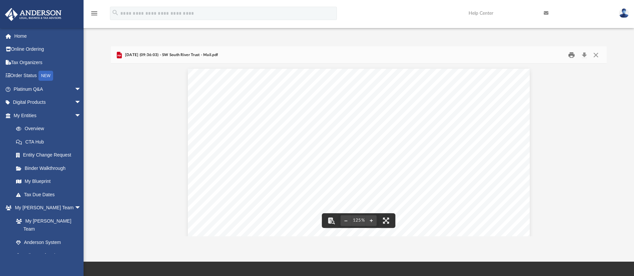 This screenshot has height=276, width=634. Describe the element at coordinates (48, 36) in the screenshot. I see `a: Home` at that location.